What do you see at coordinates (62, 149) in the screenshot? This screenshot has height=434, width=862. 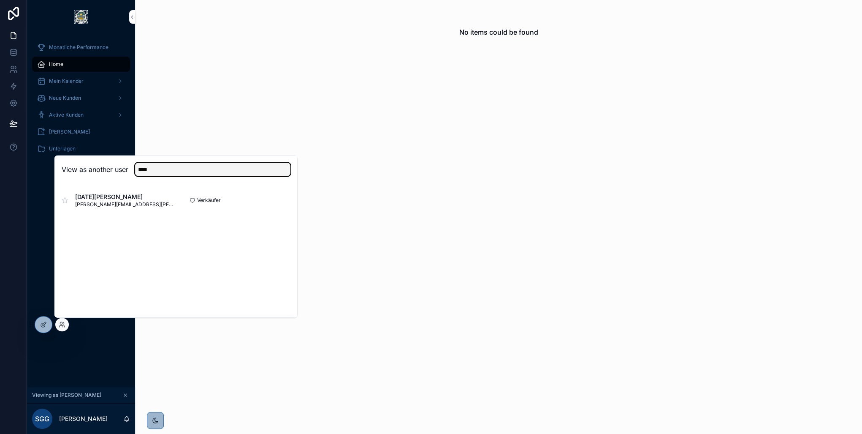 I see `span: Unterlagen` at bounding box center [62, 149].